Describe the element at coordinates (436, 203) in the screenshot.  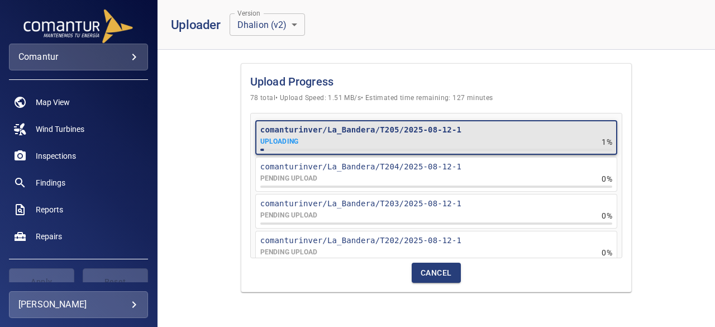
I see `p: comanturinver/La_Bandera/T203/2025-08-12-1` at that location.